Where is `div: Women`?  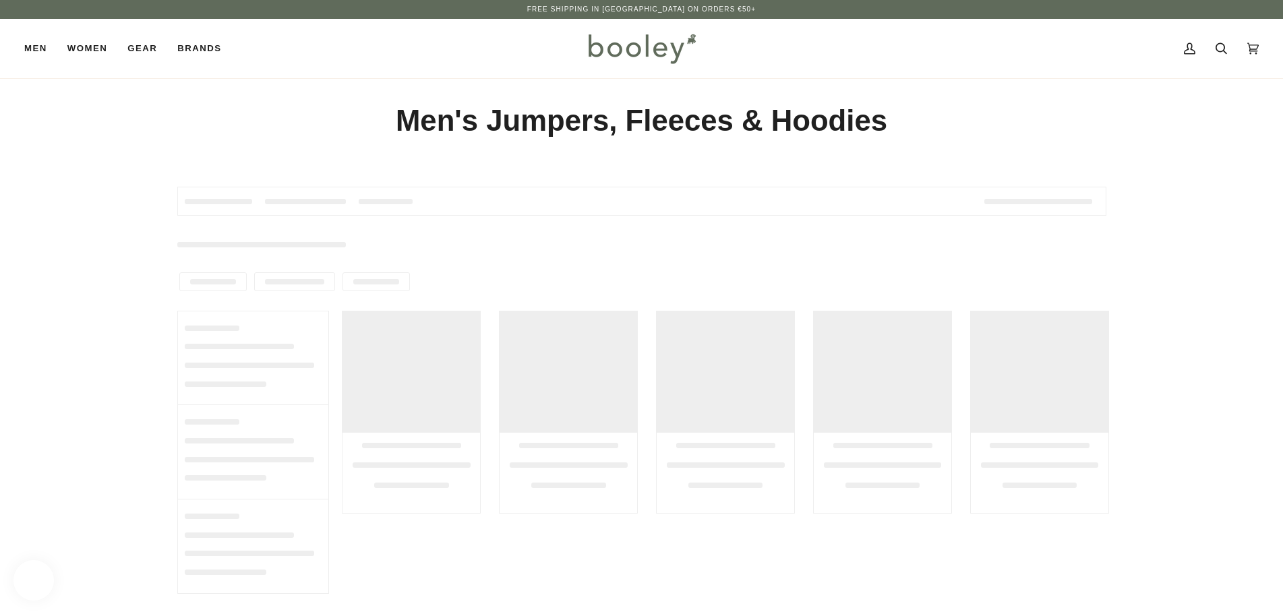 div: Women is located at coordinates (87, 49).